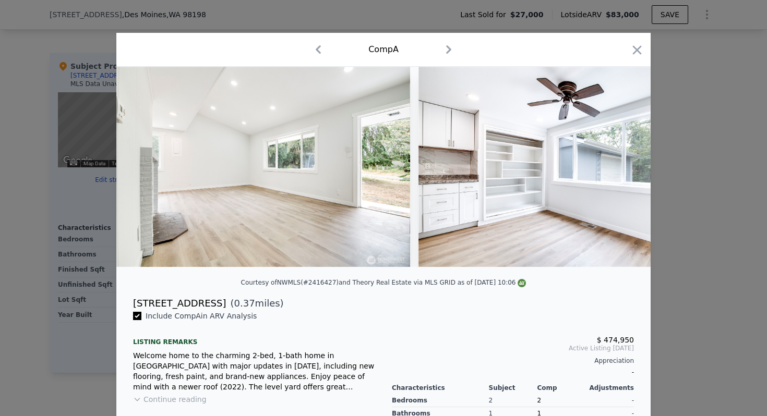  What do you see at coordinates (440, 388) in the screenshot?
I see `div: Characteristics` at bounding box center [440, 388].